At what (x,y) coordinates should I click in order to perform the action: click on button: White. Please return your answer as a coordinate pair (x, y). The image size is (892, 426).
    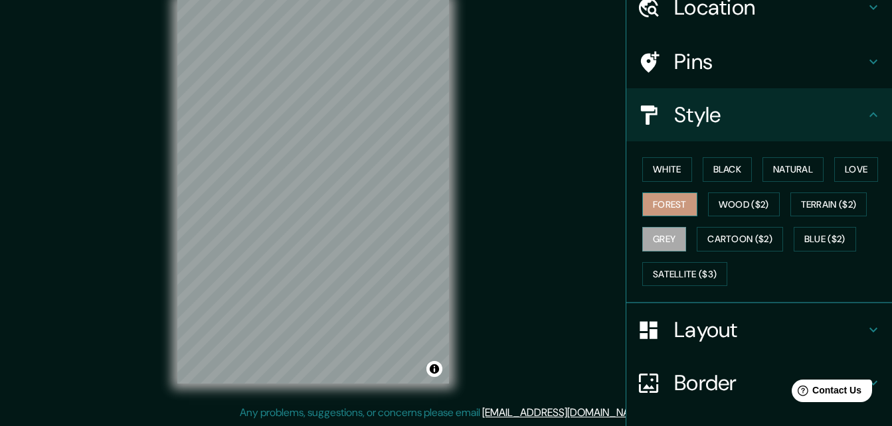
    Looking at the image, I should click on (667, 169).